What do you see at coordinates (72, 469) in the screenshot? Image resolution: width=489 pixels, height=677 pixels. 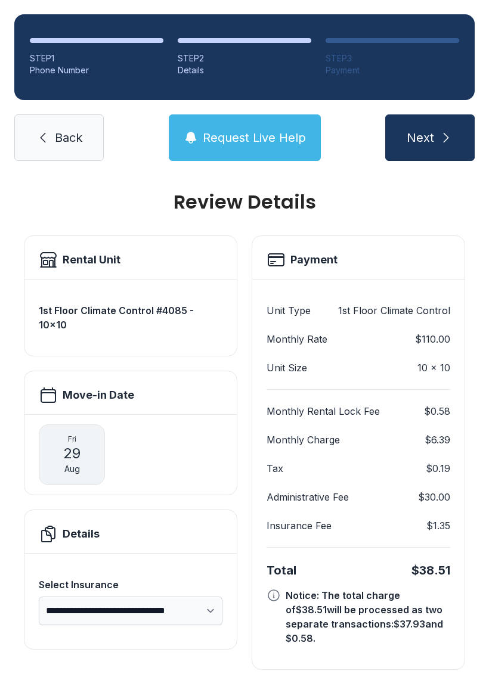 I see `span: Aug` at bounding box center [72, 469].